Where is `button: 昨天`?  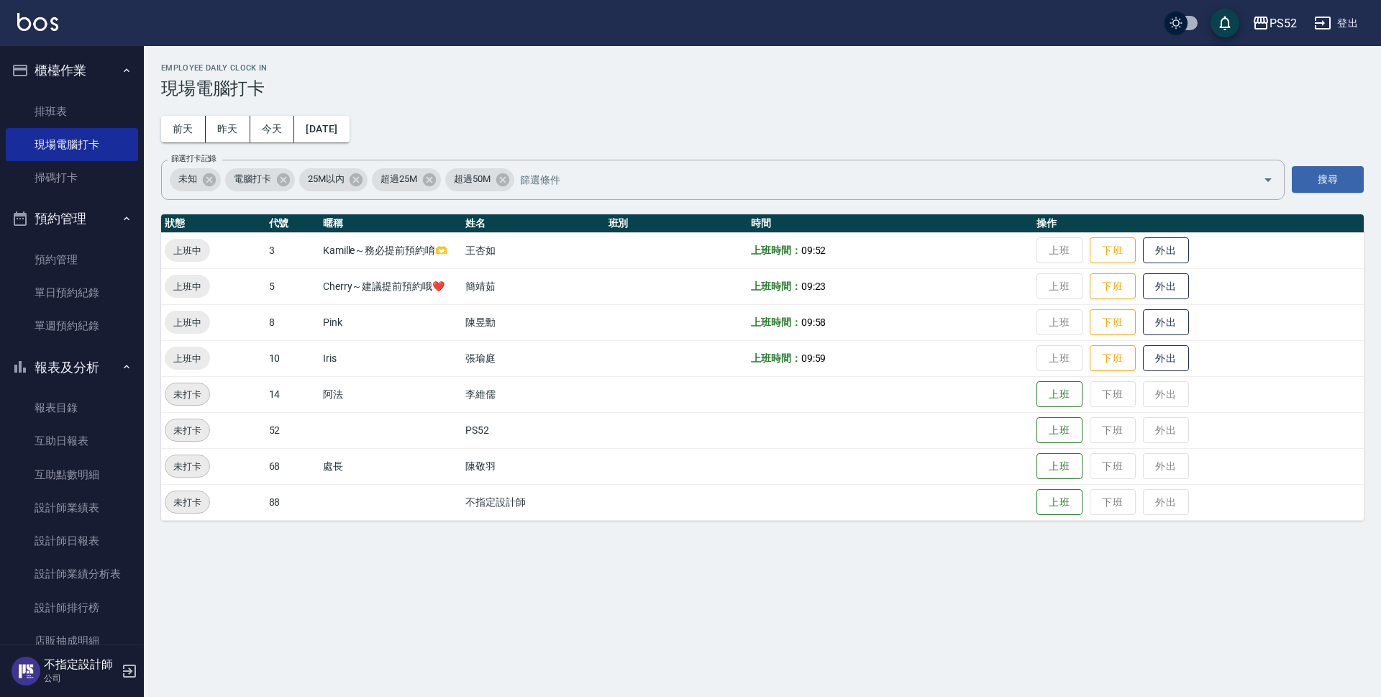
button: 昨天 is located at coordinates (228, 129).